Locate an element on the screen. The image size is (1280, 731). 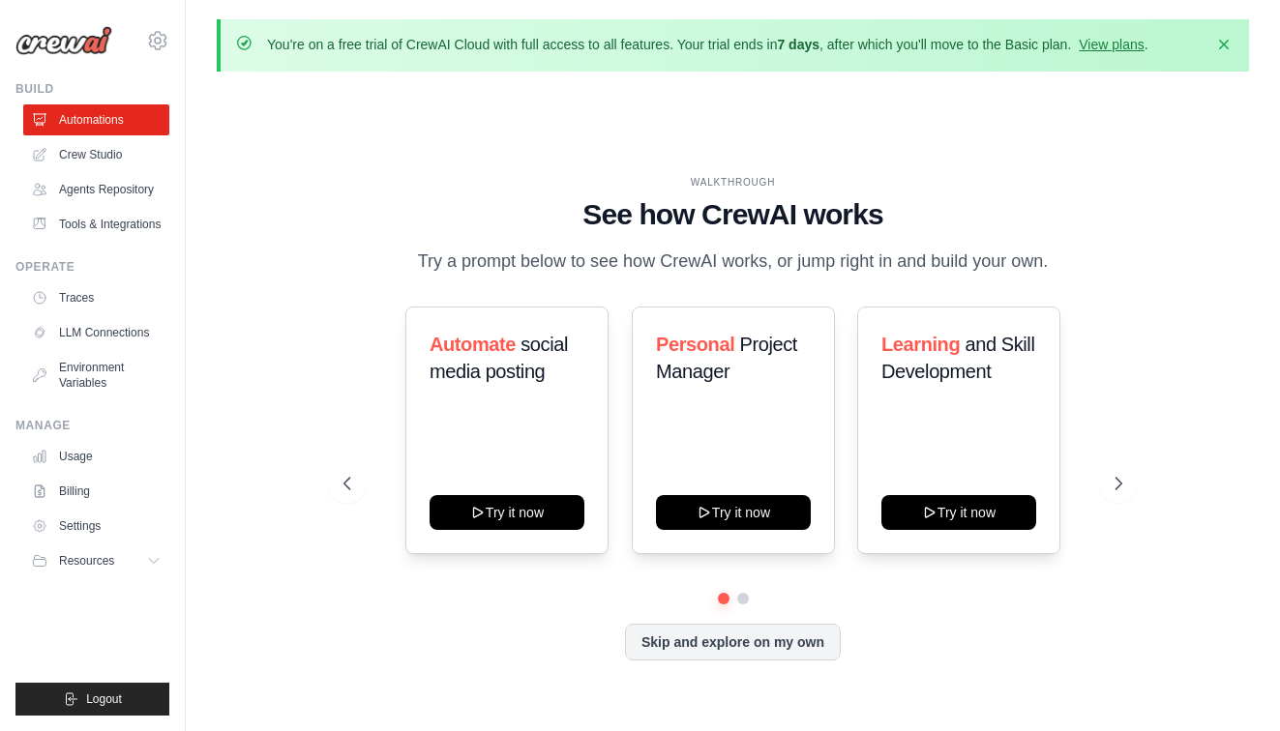
a: Automations is located at coordinates (96, 120).